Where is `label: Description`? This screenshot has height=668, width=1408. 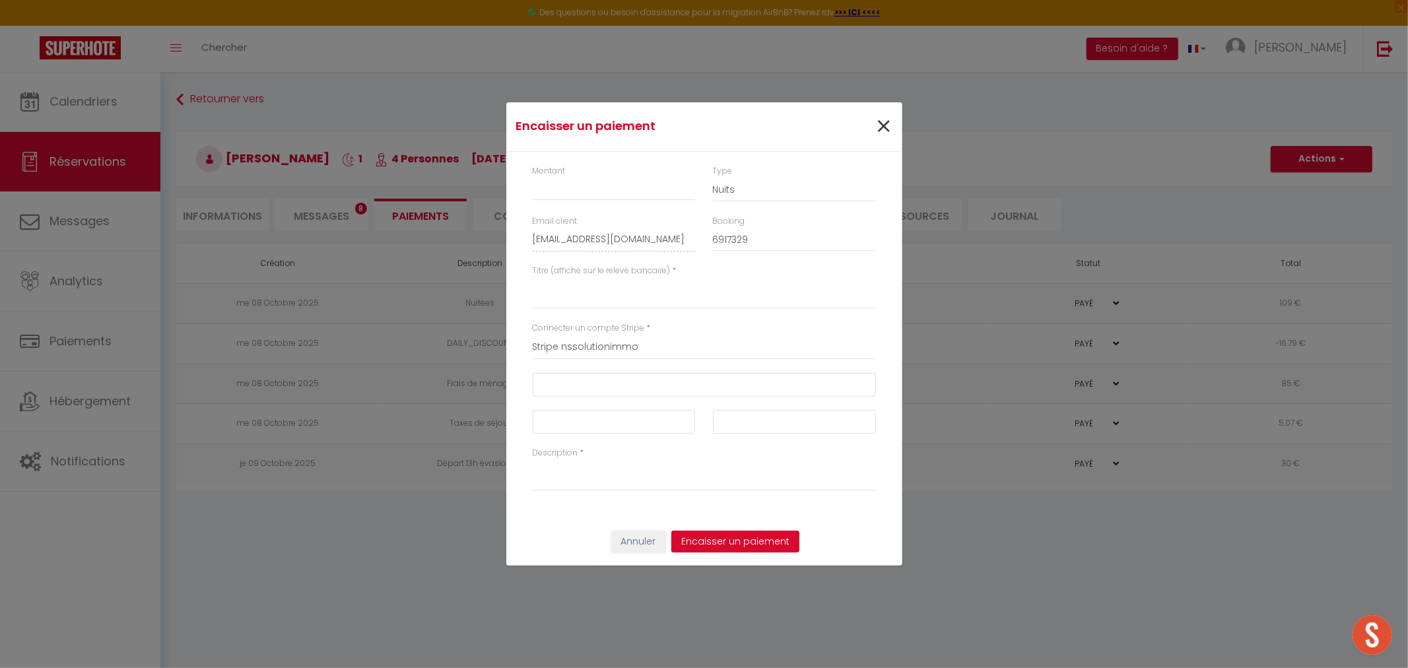 label: Description is located at coordinates (555, 453).